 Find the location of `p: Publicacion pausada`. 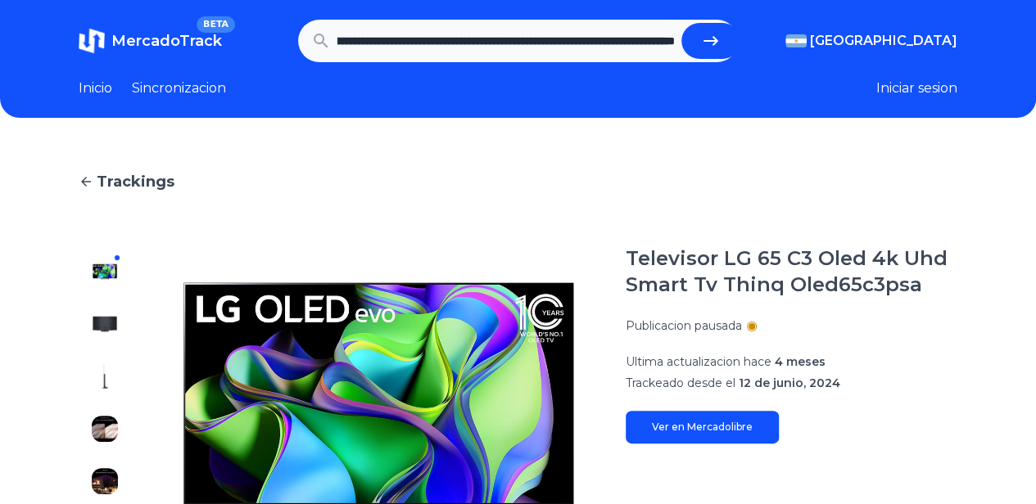

p: Publicacion pausada is located at coordinates (684, 326).